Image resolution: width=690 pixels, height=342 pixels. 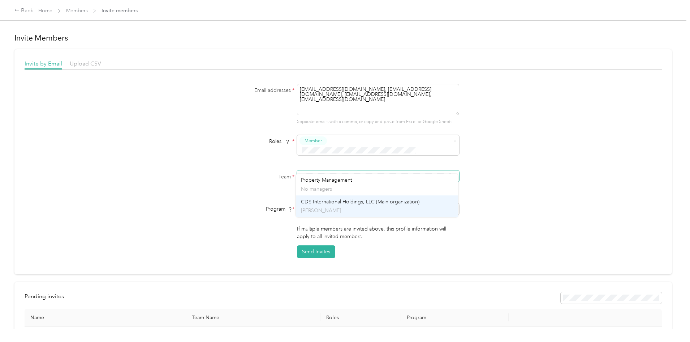 What do you see at coordinates (44, 296) in the screenshot?
I see `span: Pending invites` at bounding box center [44, 296].